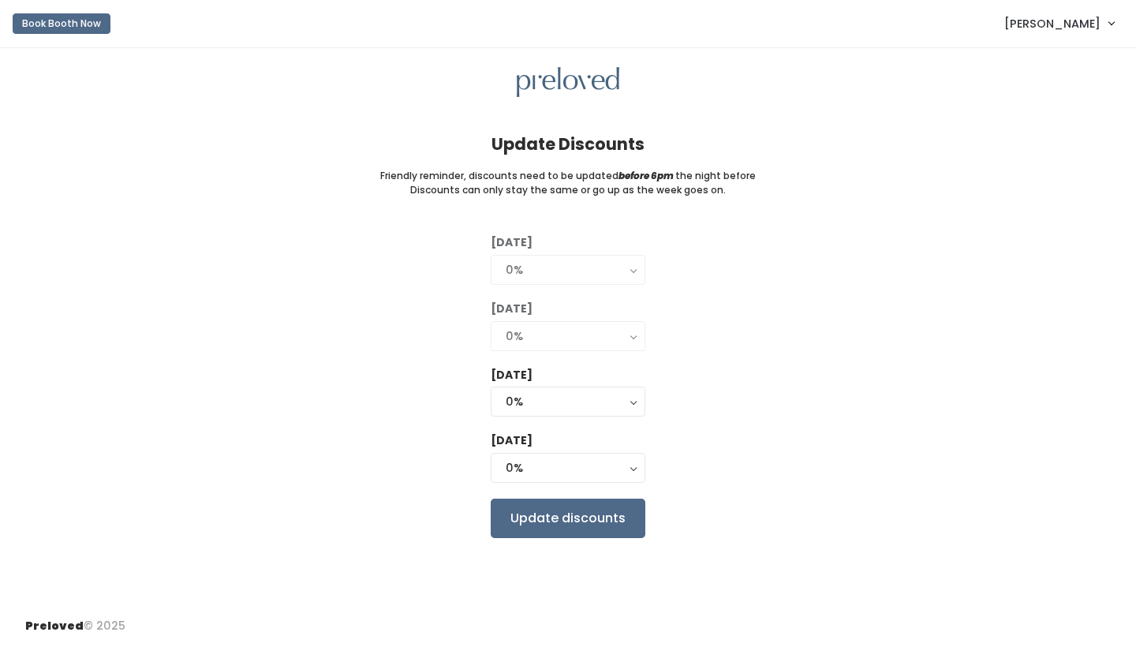  What do you see at coordinates (568, 176) in the screenshot?
I see `small: Friendly reminder, discounts need to be updated the night before` at bounding box center [568, 176].